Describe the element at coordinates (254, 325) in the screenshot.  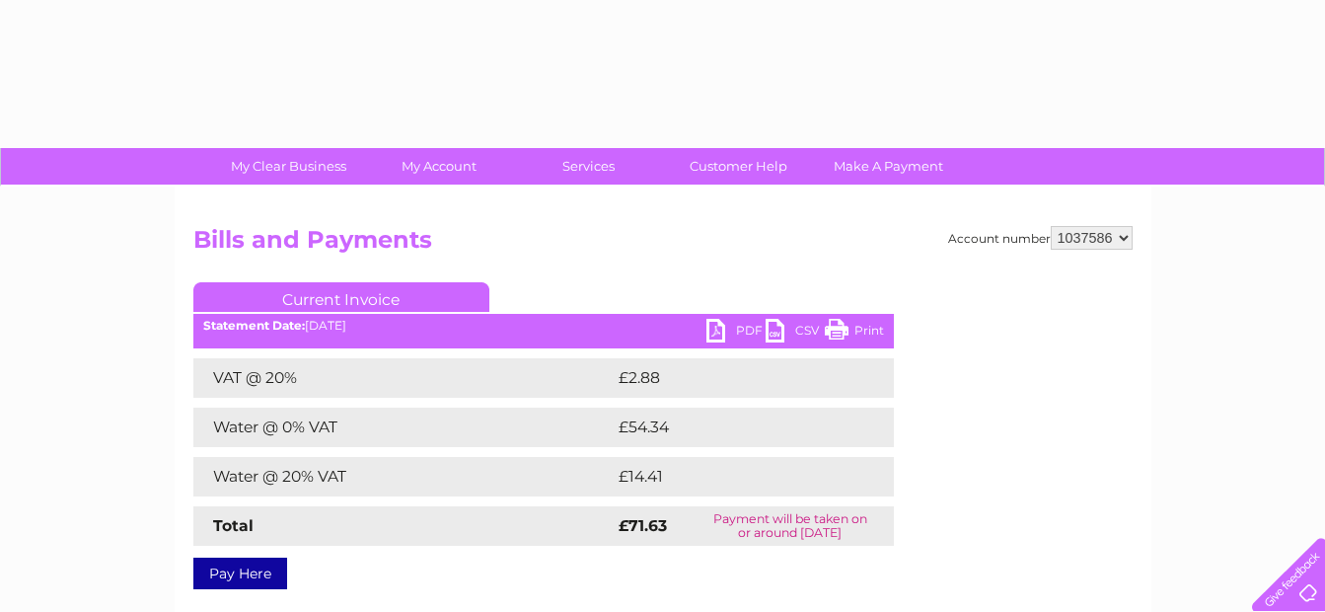
I see `b: Statement Date:` at that location.